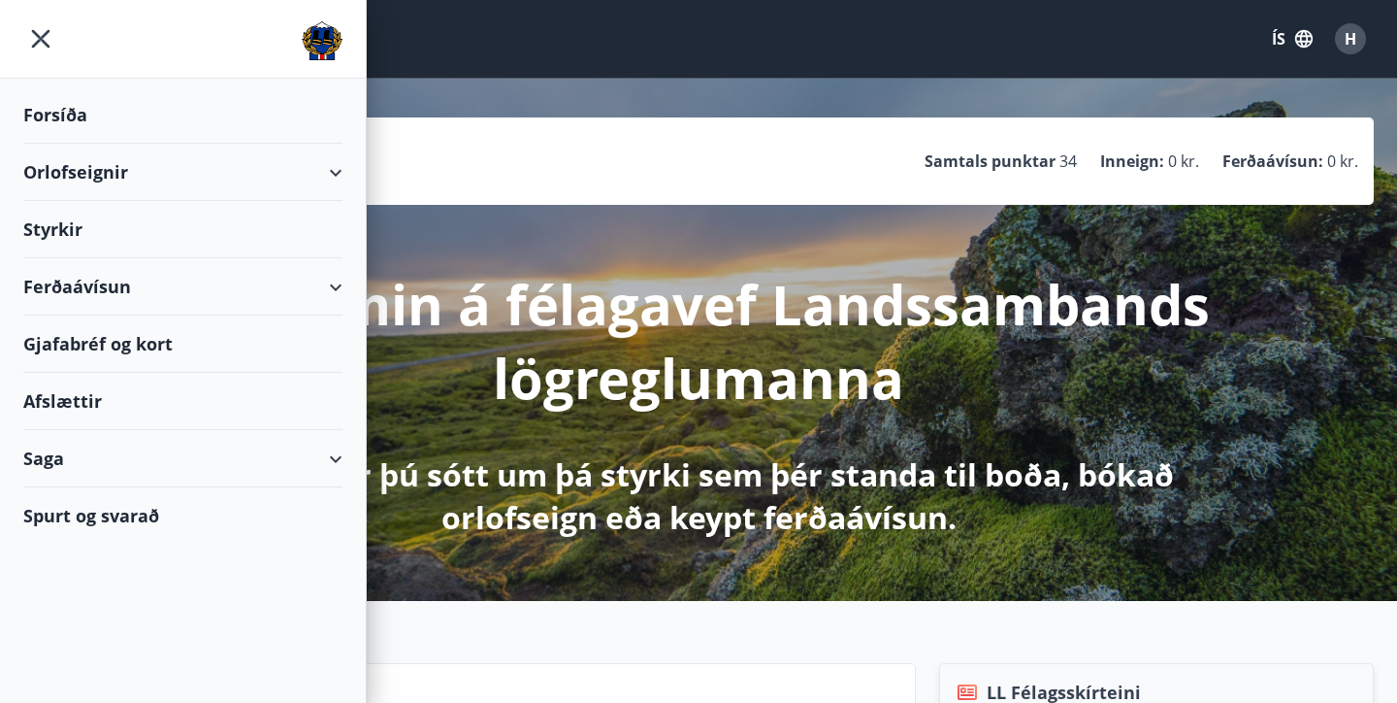 The image size is (1397, 703). Describe the element at coordinates (182, 401) in the screenshot. I see `div: Afslættir` at that location.